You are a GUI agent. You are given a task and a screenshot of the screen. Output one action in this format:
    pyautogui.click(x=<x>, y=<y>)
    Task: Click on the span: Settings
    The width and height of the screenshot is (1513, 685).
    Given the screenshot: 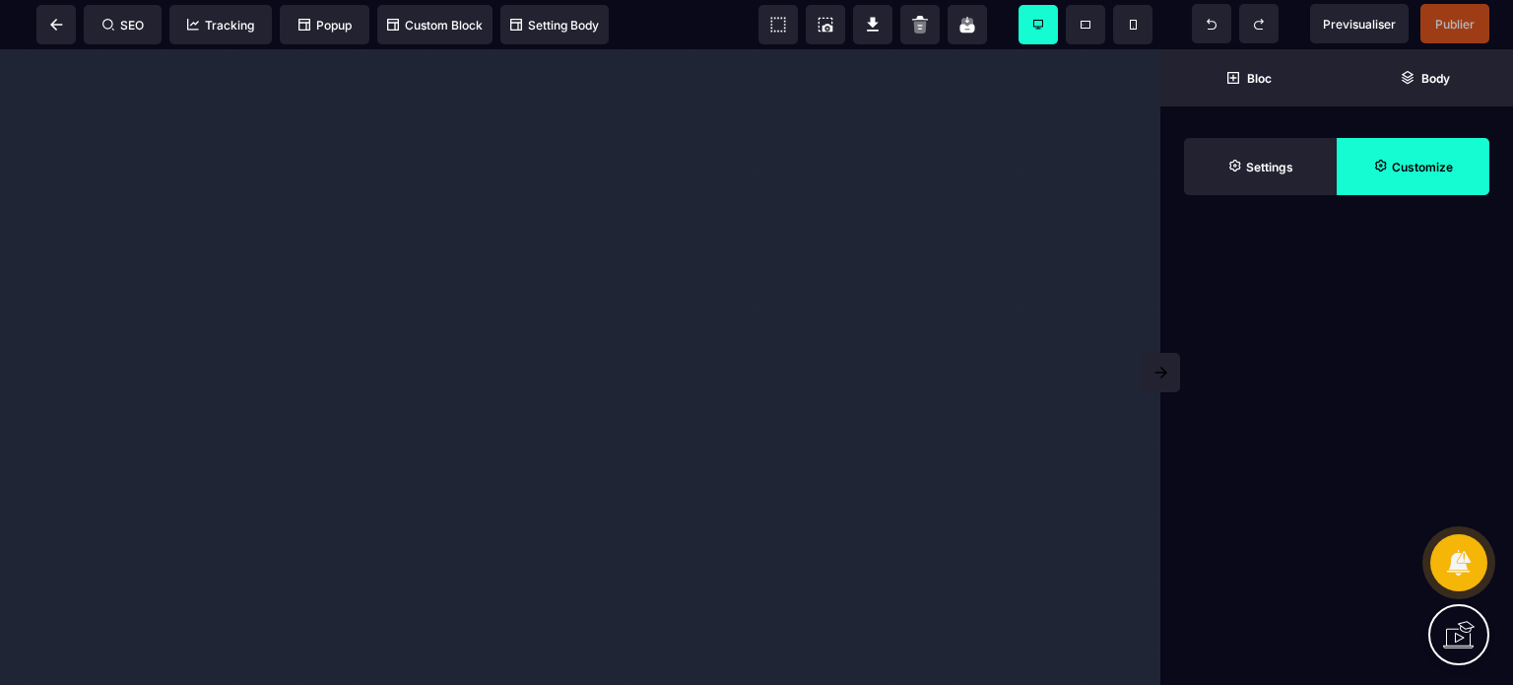 What is the action you would take?
    pyautogui.click(x=1260, y=167)
    